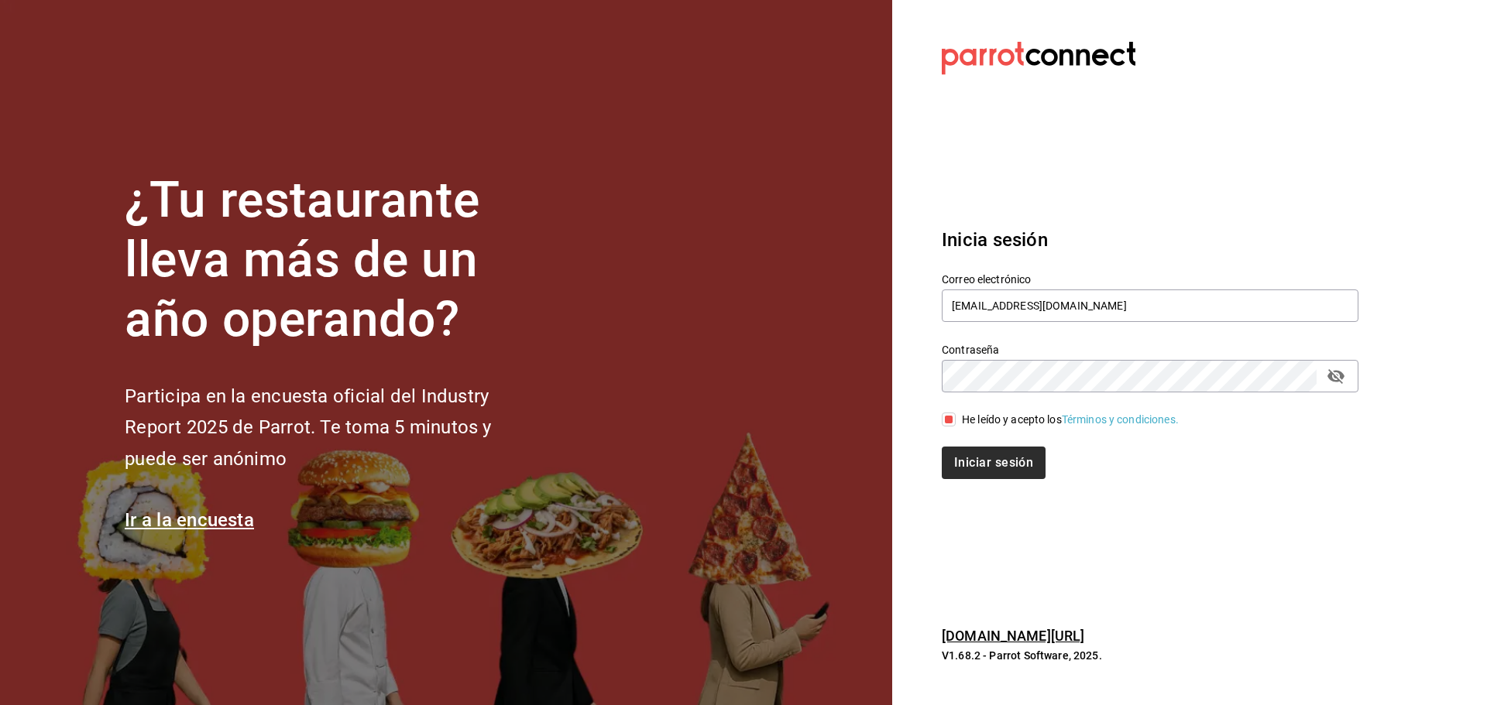  What do you see at coordinates (1150, 656) in the screenshot?
I see `p: V1.68.2 - Parrot Software, 2025.` at bounding box center [1150, 656].